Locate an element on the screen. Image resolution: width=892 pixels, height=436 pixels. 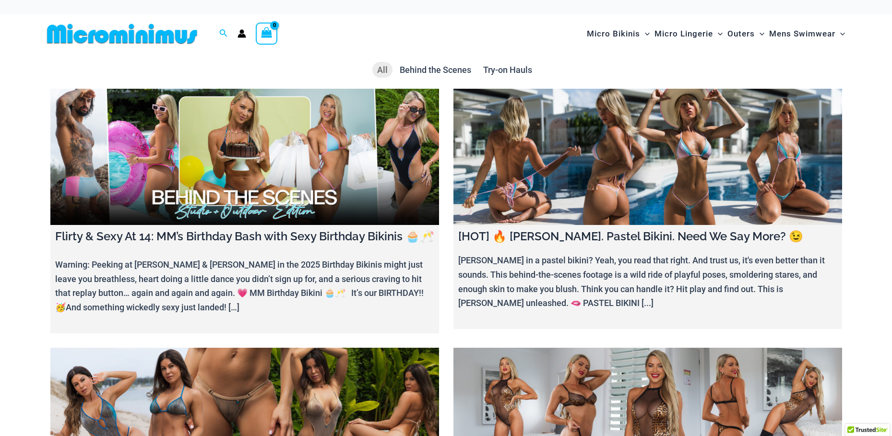
a: Account icon link is located at coordinates (242, 34).